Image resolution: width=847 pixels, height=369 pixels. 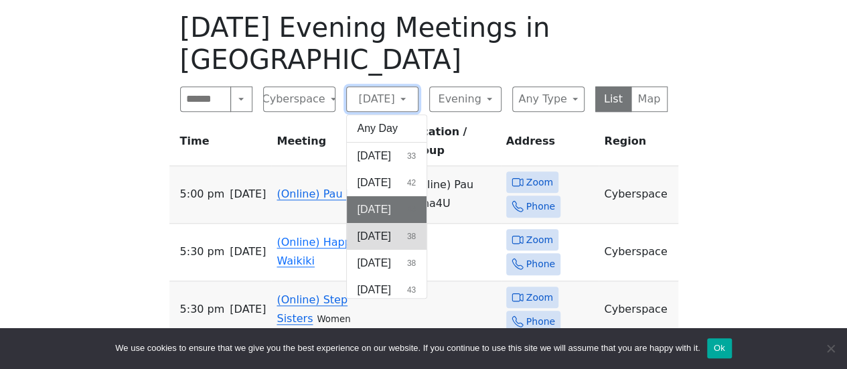 I want to click on span: 5:00 PM, so click(x=202, y=194).